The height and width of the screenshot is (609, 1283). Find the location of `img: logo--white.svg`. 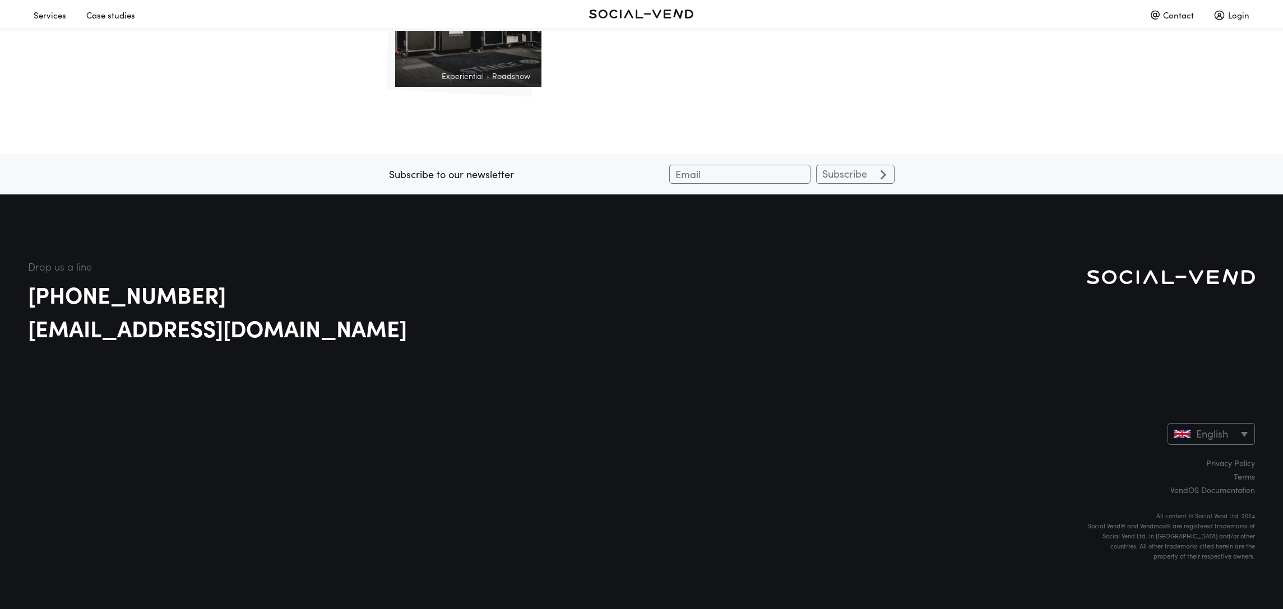

img: logo--white.svg is located at coordinates (1171, 277).